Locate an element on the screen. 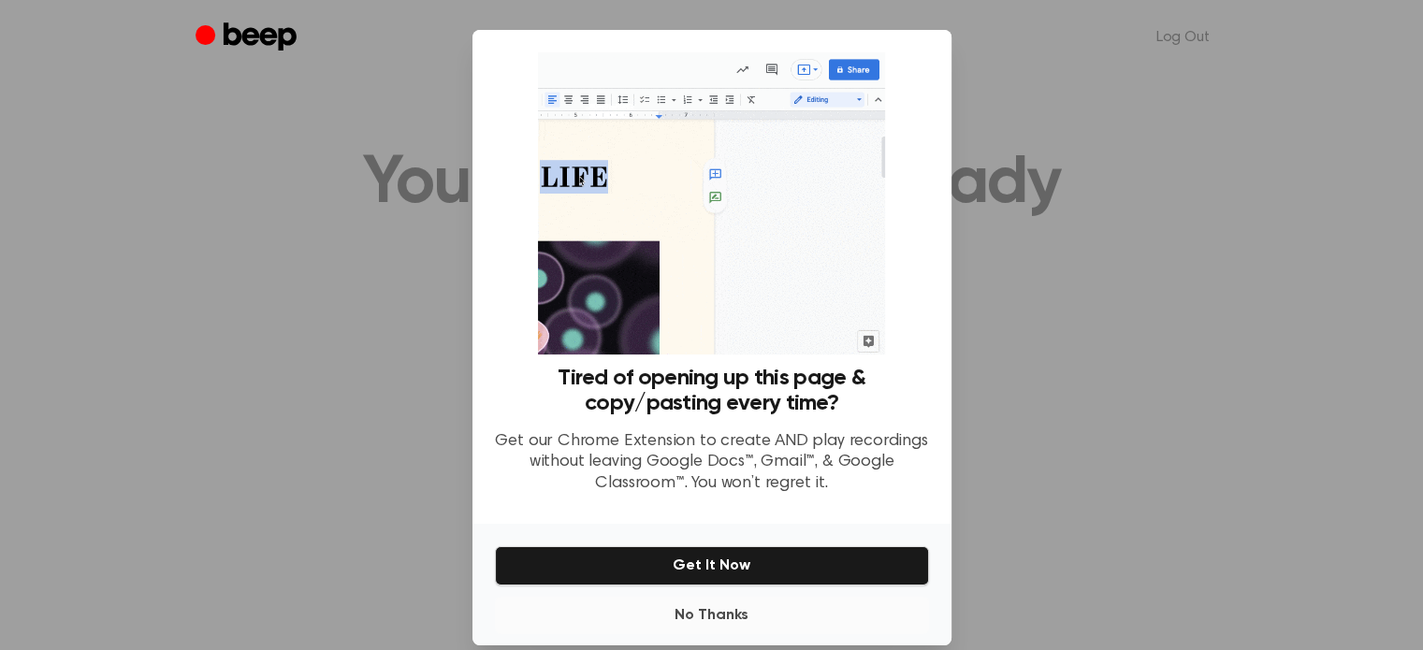  p: Get our Chrome Extension to create AND play recordings without leaving Google Docs™, Gmail™, & Go... is located at coordinates (712, 463).